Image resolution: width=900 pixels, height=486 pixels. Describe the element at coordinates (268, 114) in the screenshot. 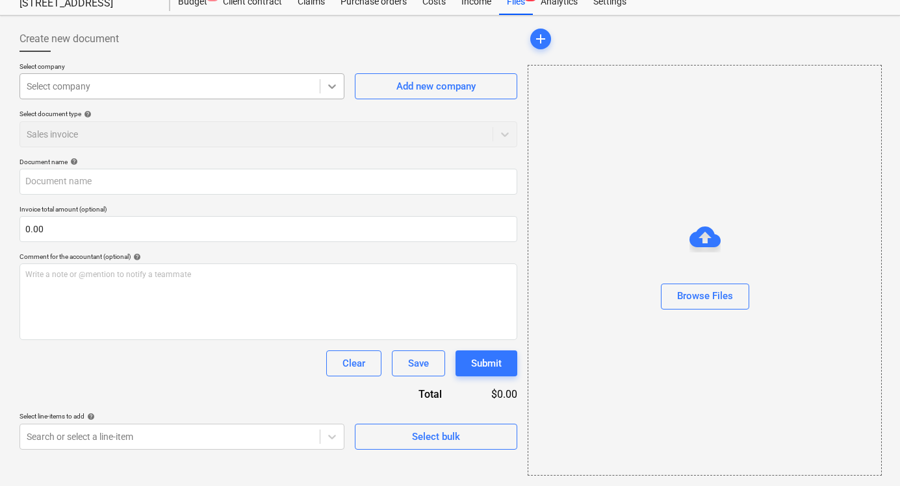

I see `div: Select document type` at that location.